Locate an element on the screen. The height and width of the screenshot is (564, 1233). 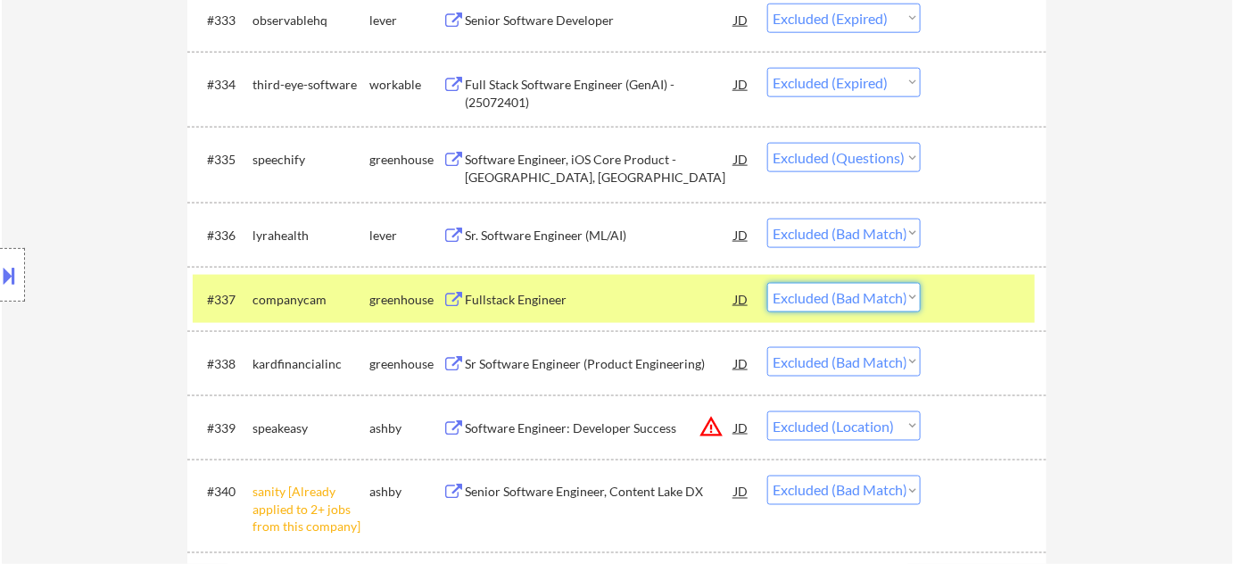
div: observablehq is located at coordinates (310, 21).